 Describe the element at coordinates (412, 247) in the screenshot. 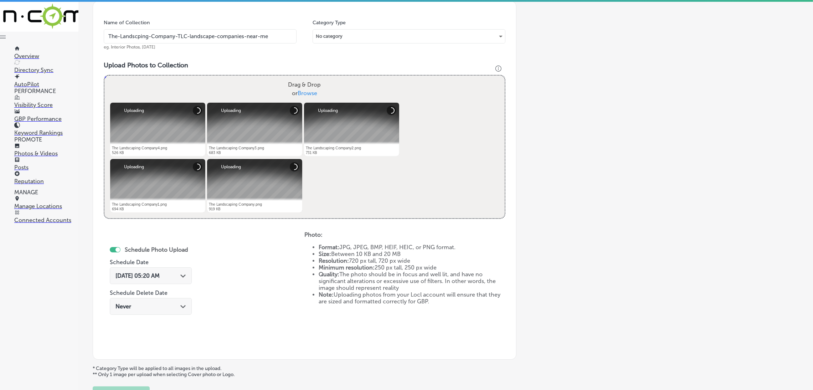

I see `li: JPG, JPEG, BMP, HEIF, HEIC, or PNG format.` at that location.